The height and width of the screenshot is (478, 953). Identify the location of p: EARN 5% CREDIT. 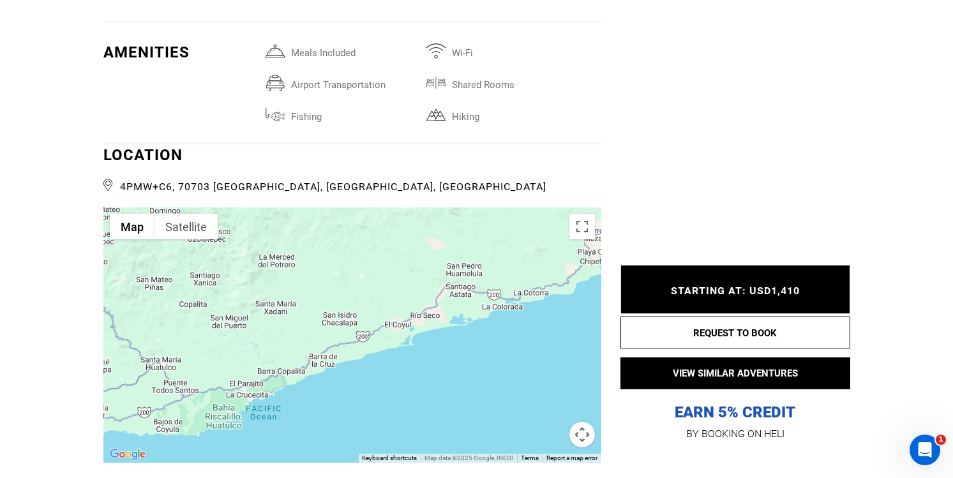
(736, 349).